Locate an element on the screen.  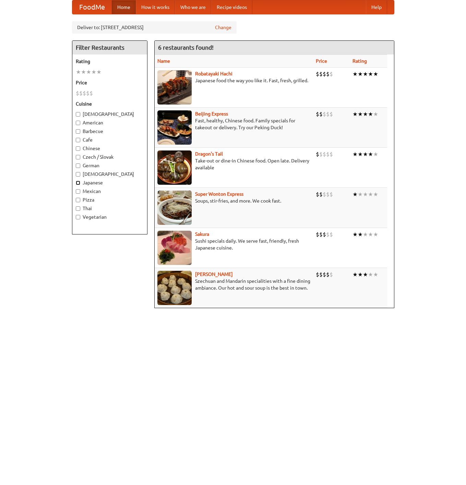
label: German is located at coordinates (110, 166).